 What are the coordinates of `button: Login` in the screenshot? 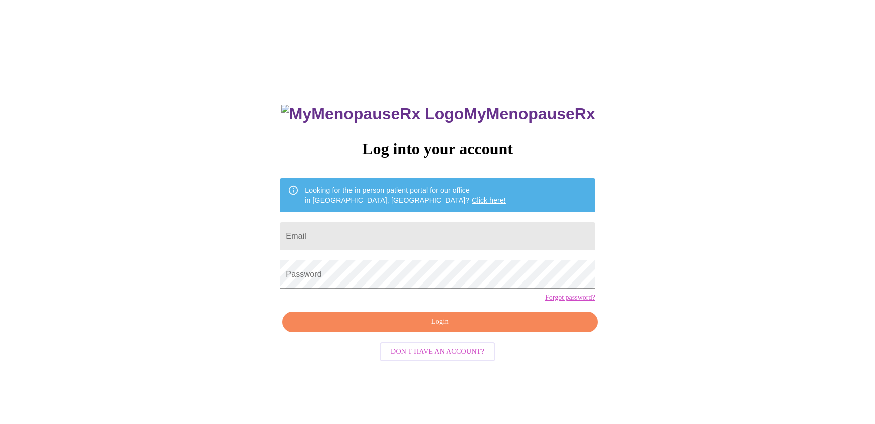 It's located at (440, 321).